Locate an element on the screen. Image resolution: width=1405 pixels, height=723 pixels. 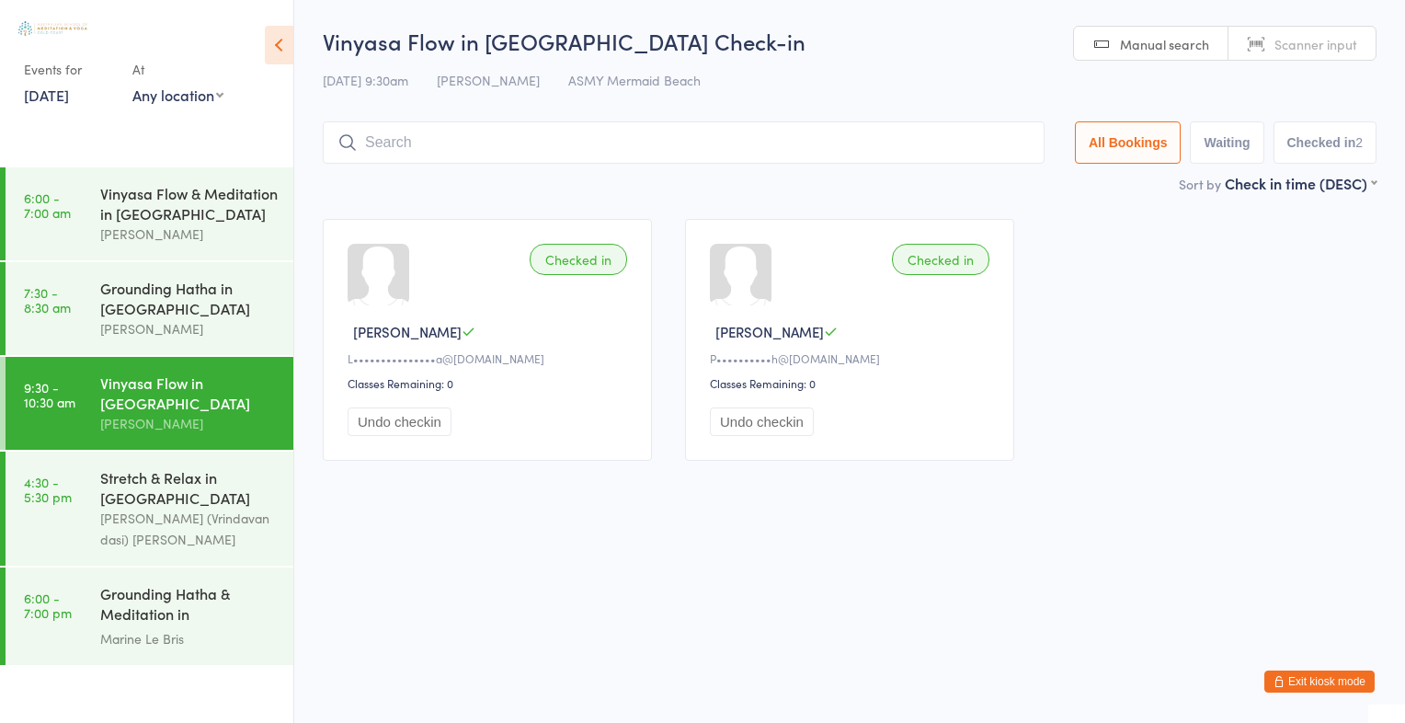
img: Australian School of Meditation & Yoga (Gold Coast) is located at coordinates (52, 28).